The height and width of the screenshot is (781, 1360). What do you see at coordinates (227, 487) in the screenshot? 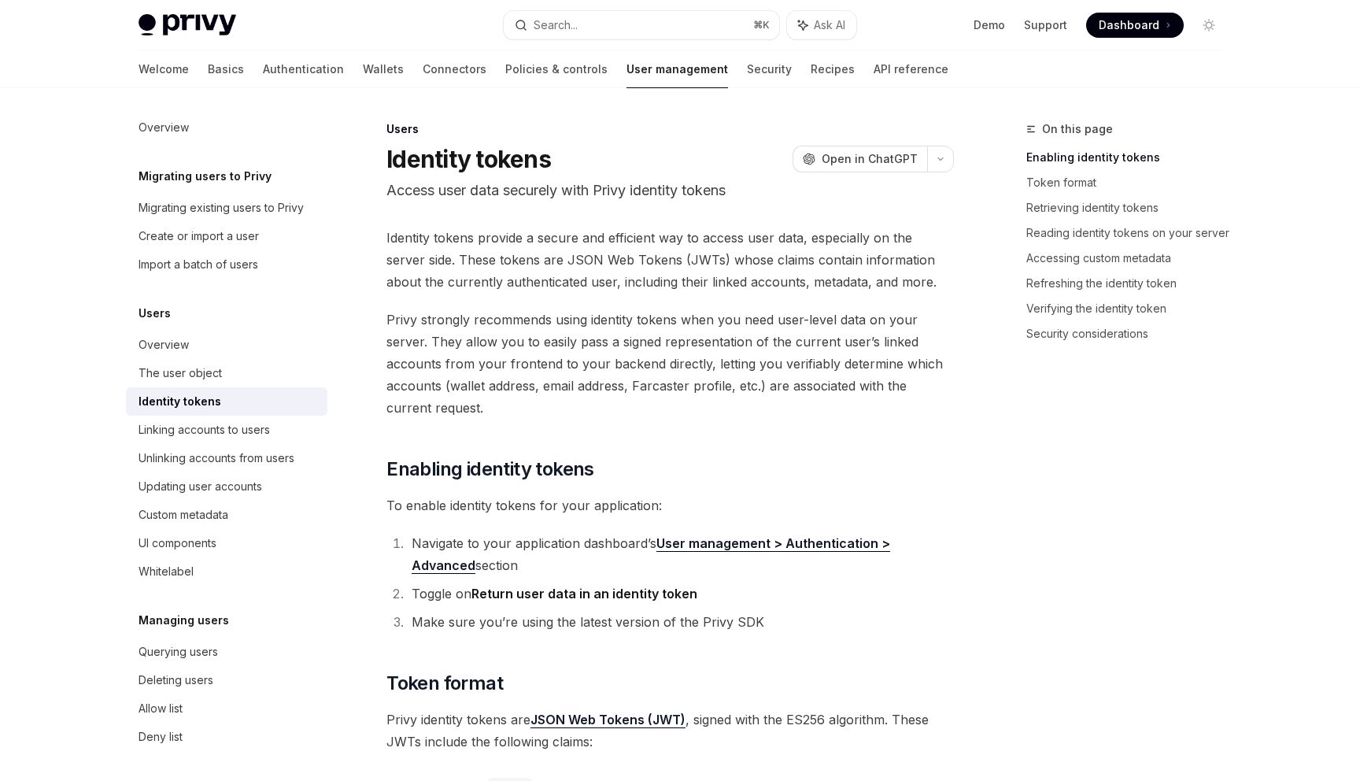
I see `a: Updating user accounts` at bounding box center [227, 487].